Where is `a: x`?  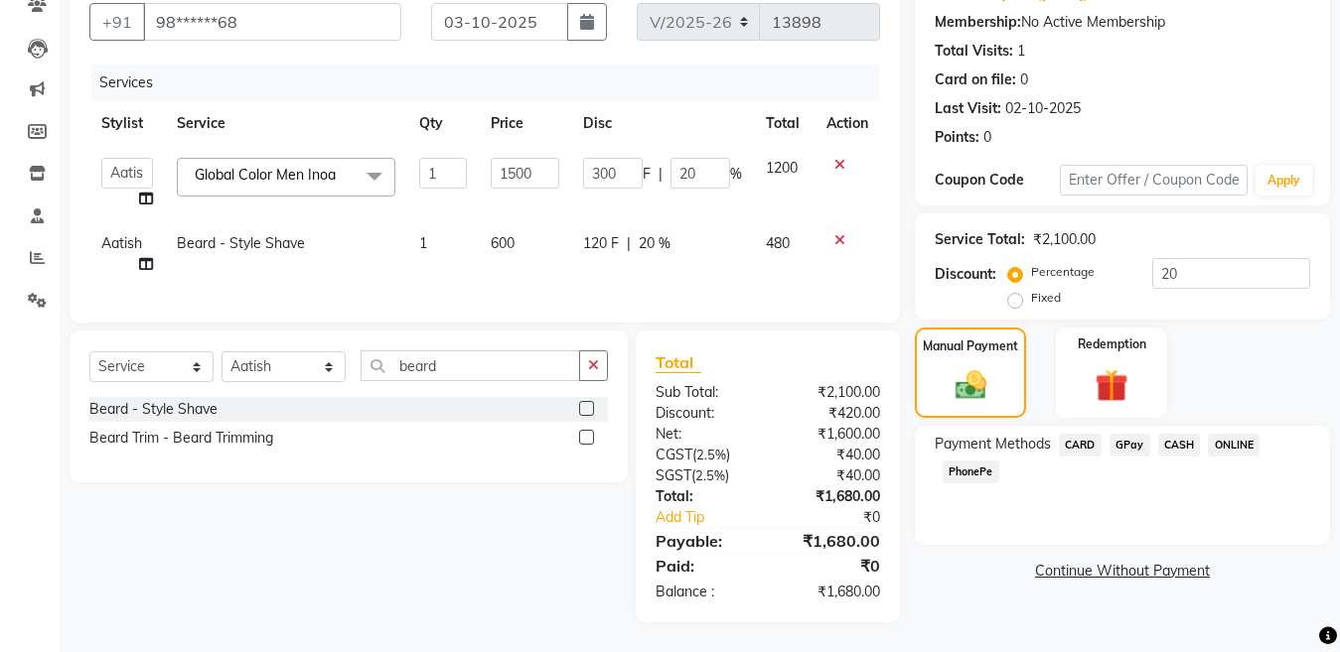 a: x is located at coordinates (340, 175).